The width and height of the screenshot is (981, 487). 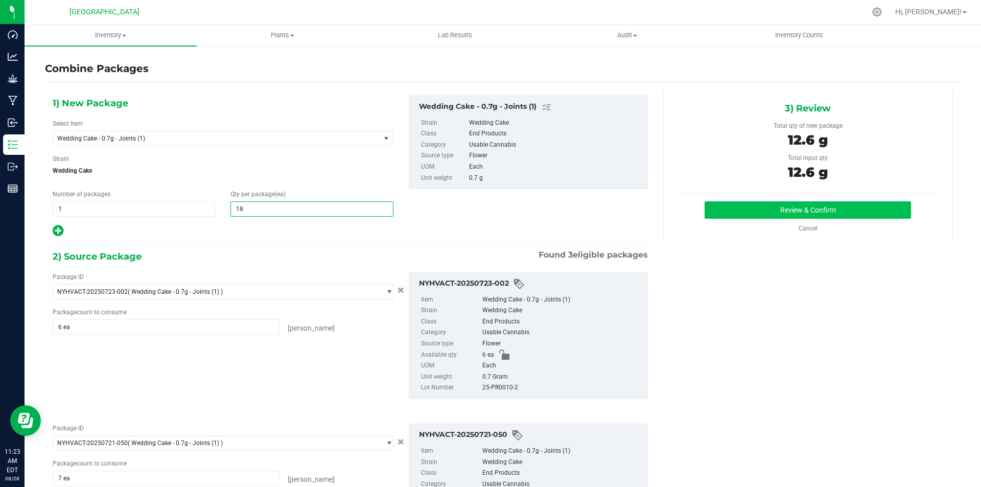 I want to click on input: 6 ea, so click(x=166, y=327).